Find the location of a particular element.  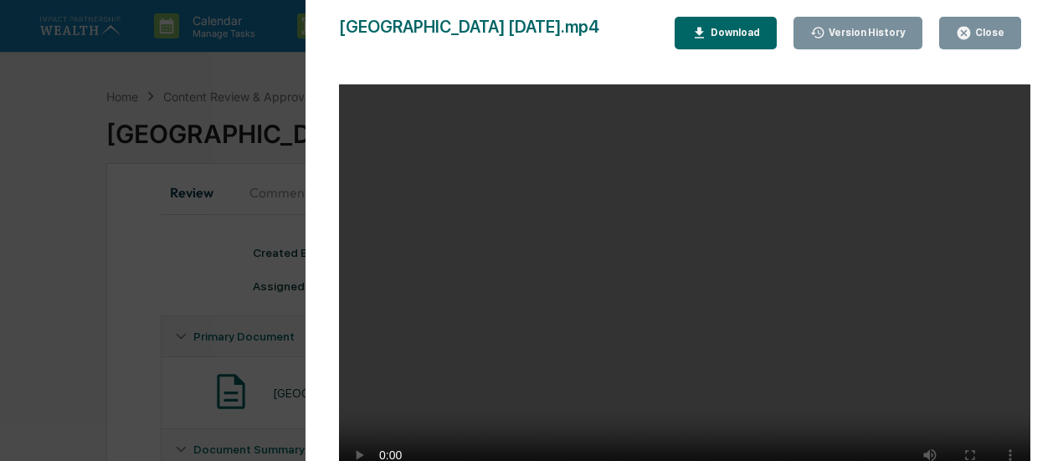

div: Close is located at coordinates (988, 33).